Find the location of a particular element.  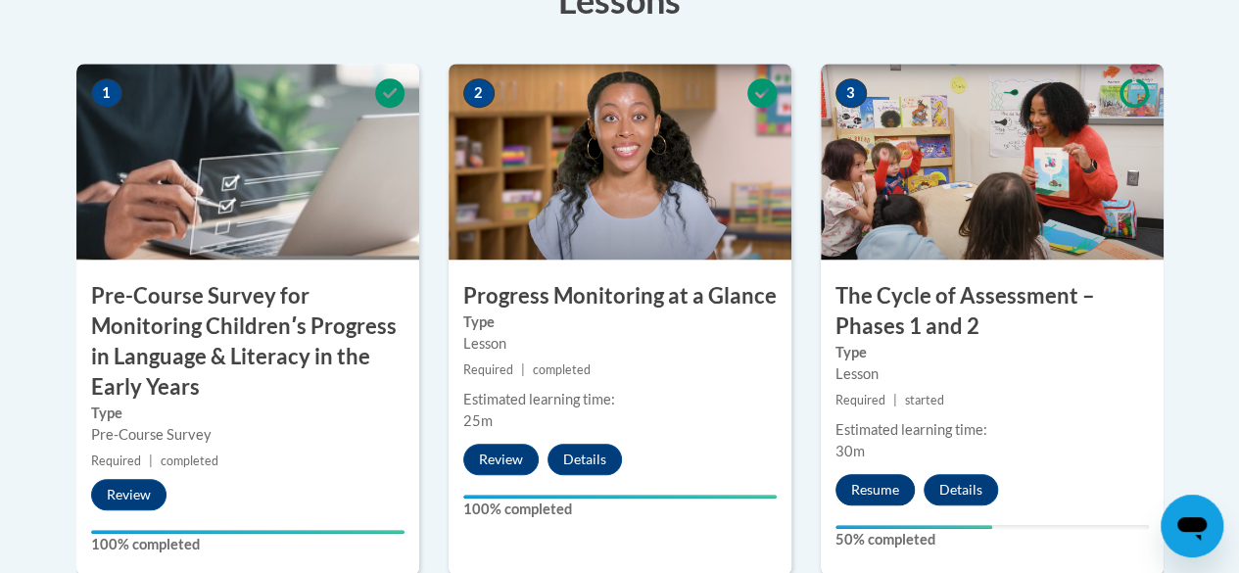

div: Pre-Course Survey is located at coordinates (248, 435).